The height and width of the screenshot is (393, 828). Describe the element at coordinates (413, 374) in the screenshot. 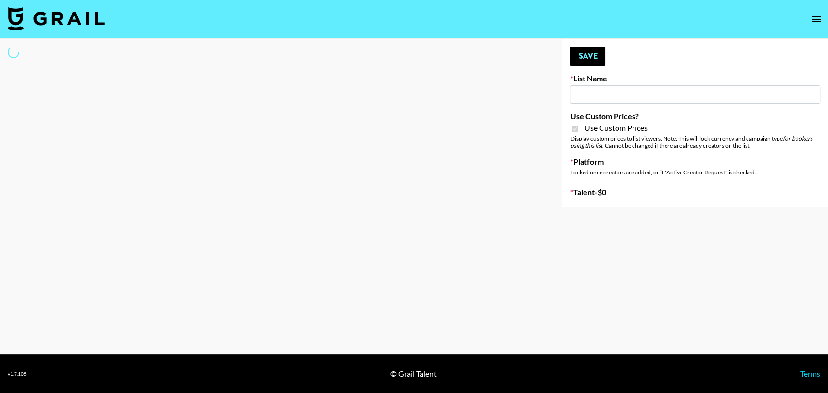

I see `div: © Grail Talent` at that location.